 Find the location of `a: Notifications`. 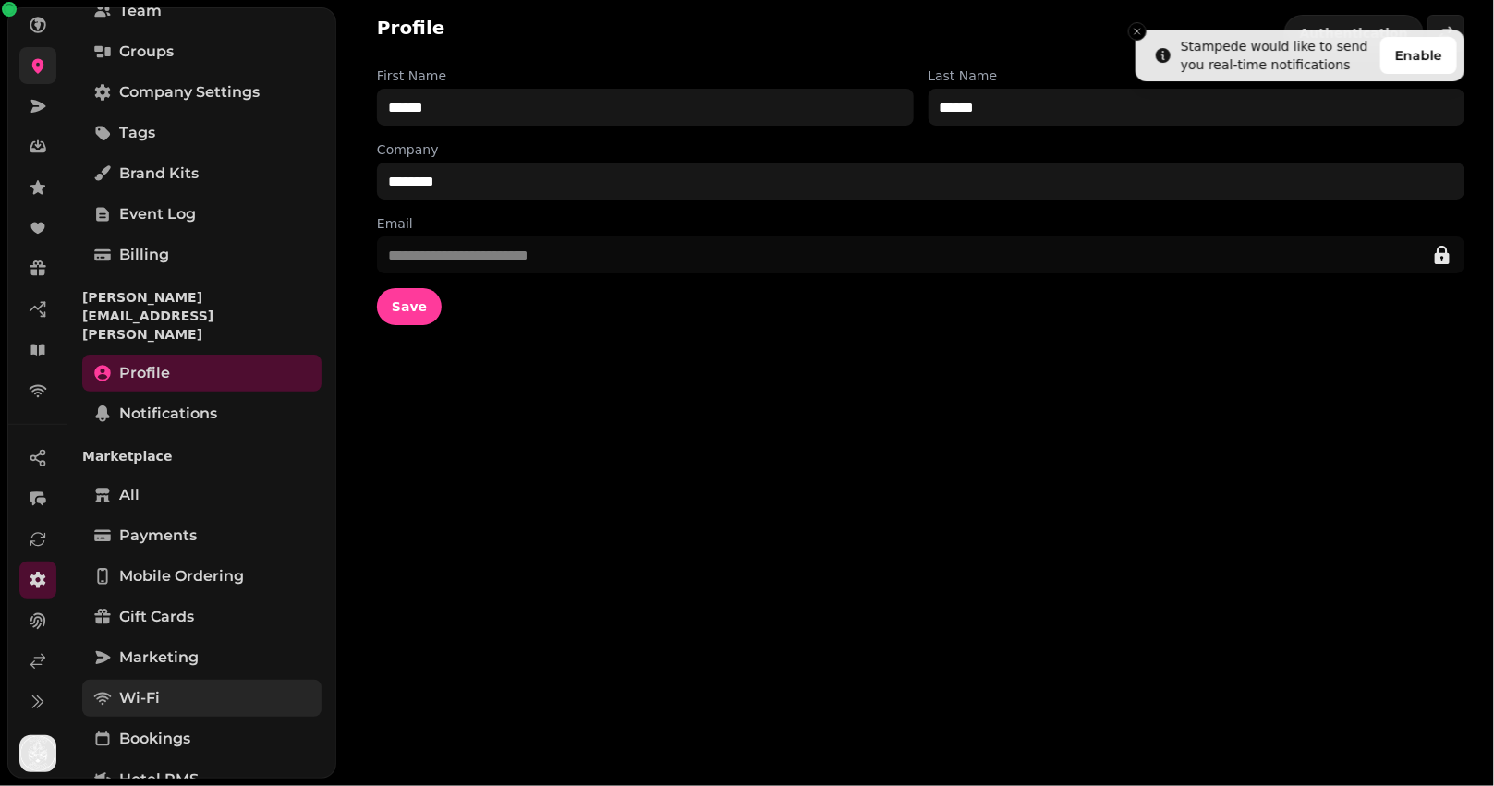

a: Notifications is located at coordinates (201, 414).